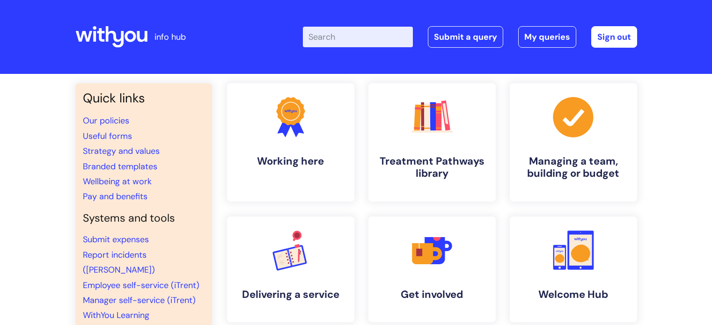 This screenshot has width=712, height=325. What do you see at coordinates (547, 37) in the screenshot?
I see `a: My queries` at bounding box center [547, 37].